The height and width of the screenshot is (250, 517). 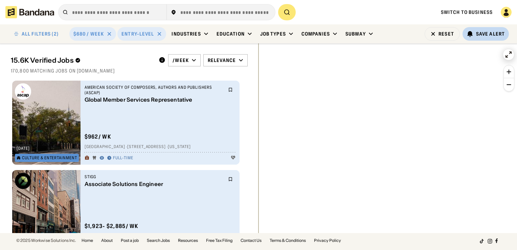 I want to click on div: Culture & Entertainment, so click(x=49, y=158).